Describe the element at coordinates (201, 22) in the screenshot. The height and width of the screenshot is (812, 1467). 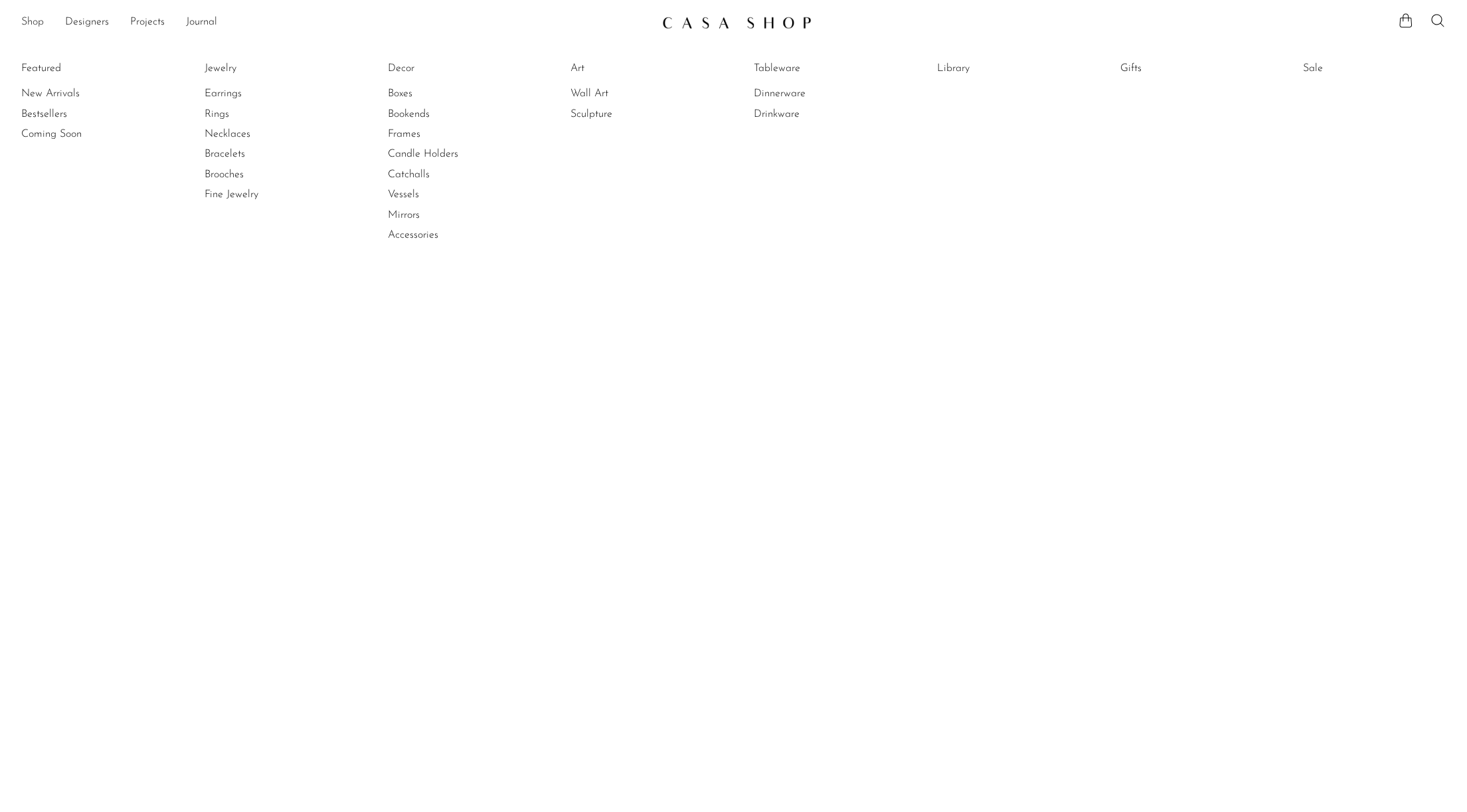
I see `a: Journal` at that location.